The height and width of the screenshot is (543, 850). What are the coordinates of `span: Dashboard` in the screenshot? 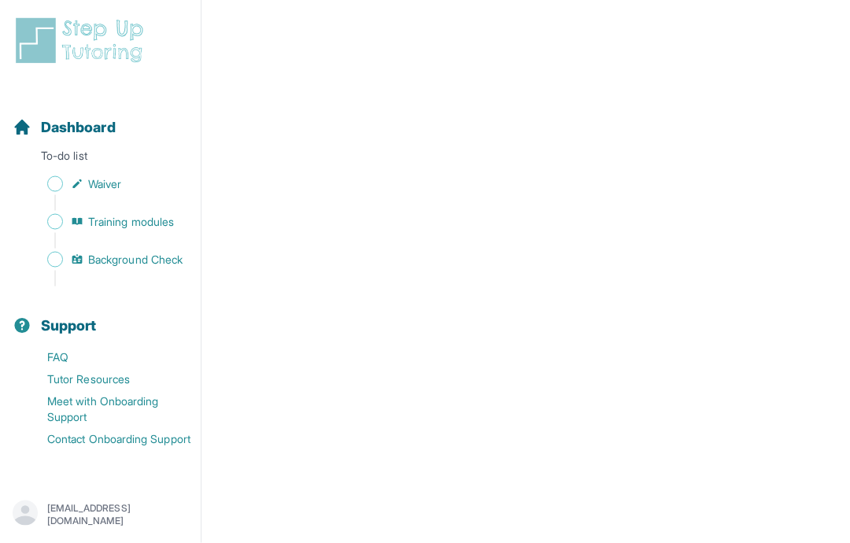 It's located at (78, 128).